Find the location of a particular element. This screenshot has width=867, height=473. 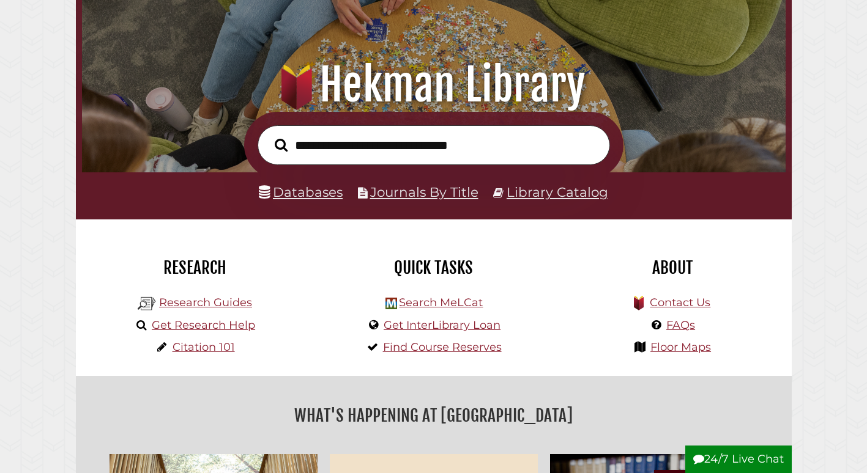

h2: Research is located at coordinates (195, 268).